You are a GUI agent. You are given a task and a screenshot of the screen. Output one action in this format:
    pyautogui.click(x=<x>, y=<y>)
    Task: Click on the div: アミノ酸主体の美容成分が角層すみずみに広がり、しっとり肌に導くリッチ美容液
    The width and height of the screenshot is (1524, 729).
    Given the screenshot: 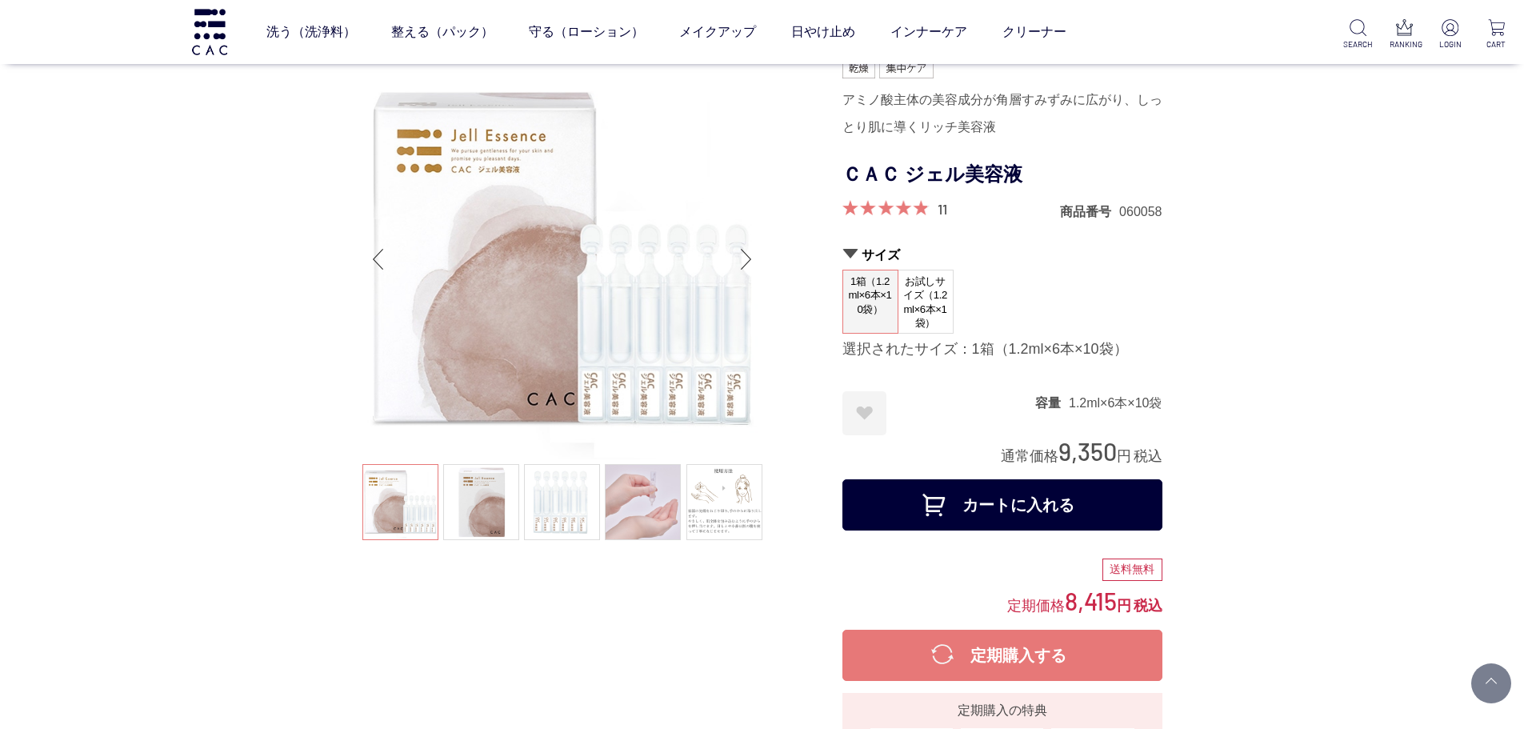 What is the action you would take?
    pyautogui.click(x=1002, y=114)
    